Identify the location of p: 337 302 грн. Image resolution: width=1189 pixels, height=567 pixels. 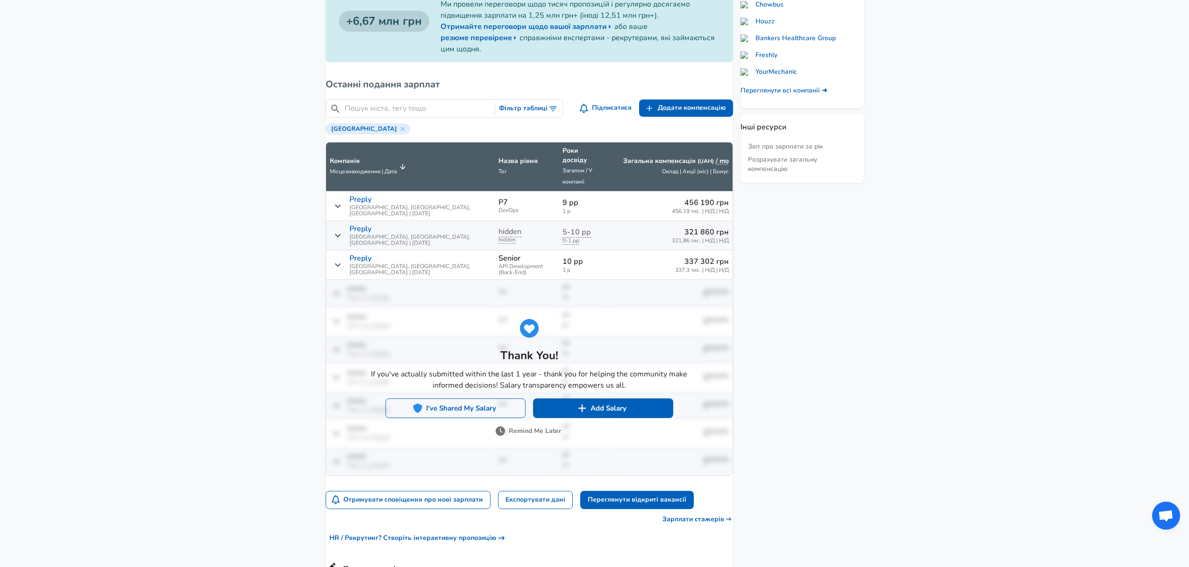
(702, 262).